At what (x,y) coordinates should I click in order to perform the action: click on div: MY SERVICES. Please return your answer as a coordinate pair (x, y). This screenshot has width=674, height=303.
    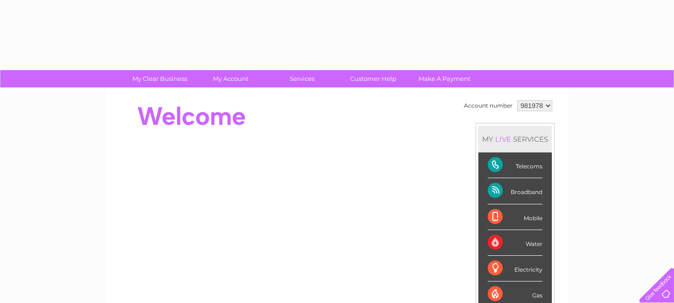
    Looking at the image, I should click on (515, 139).